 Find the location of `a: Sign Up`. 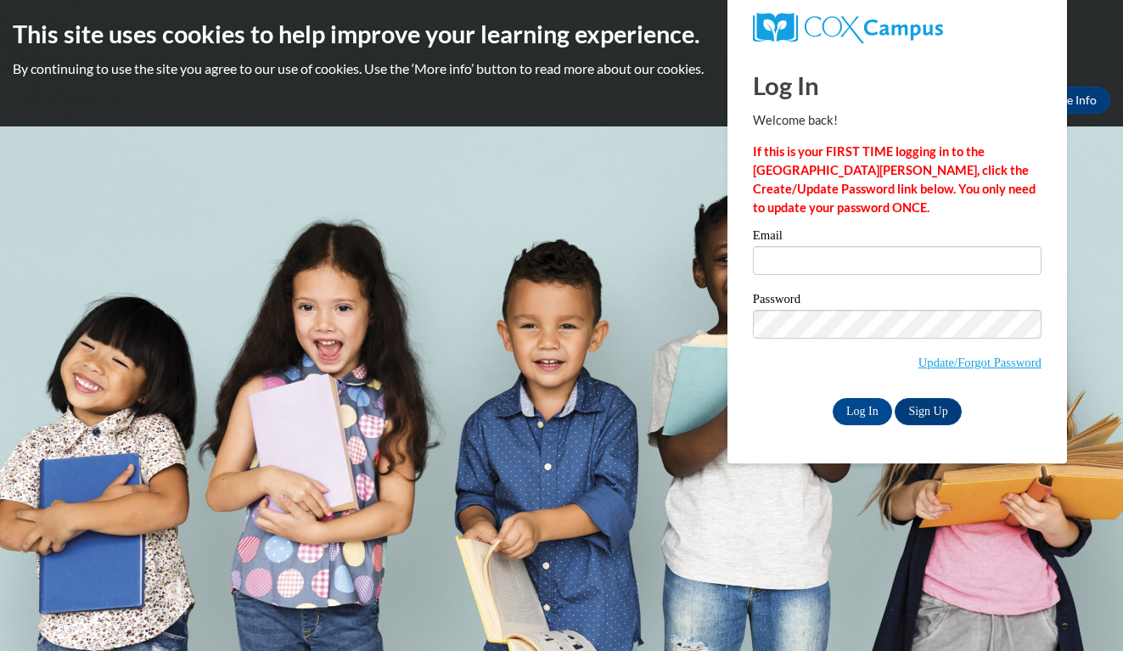

a: Sign Up is located at coordinates (928, 412).